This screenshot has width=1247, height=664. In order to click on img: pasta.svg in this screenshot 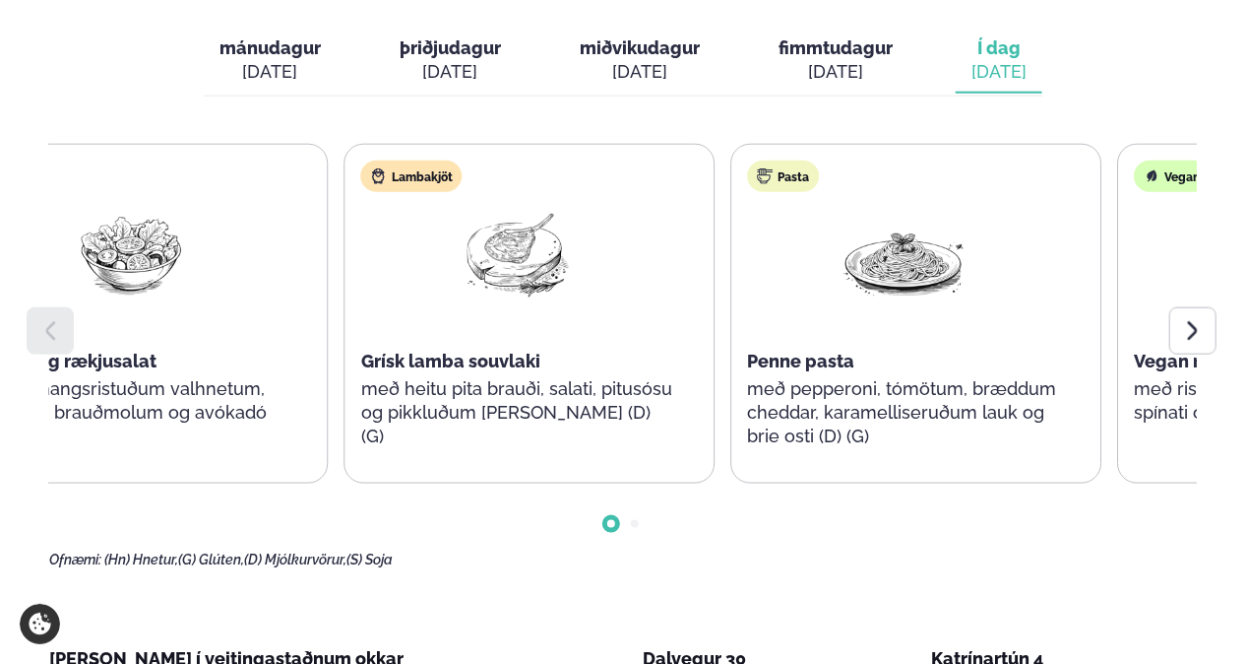, I will do `click(765, 176)`.